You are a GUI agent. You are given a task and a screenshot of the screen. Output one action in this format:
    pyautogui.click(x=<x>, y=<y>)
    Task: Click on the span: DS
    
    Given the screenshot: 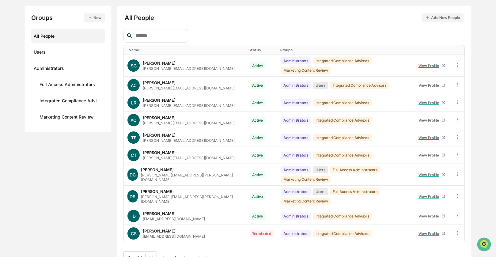 What is the action you would take?
    pyautogui.click(x=132, y=197)
    